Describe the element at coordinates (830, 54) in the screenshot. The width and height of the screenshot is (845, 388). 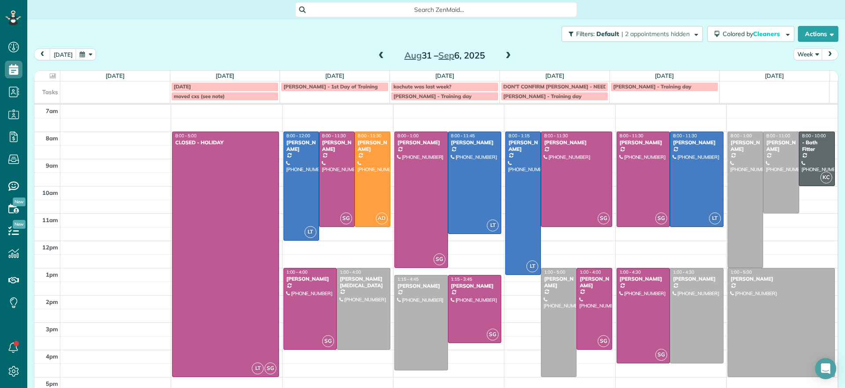
I see `button: next` at that location.